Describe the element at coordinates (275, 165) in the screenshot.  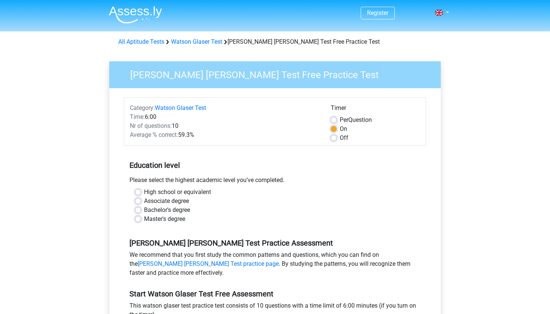
I see `h5: Education level` at that location.